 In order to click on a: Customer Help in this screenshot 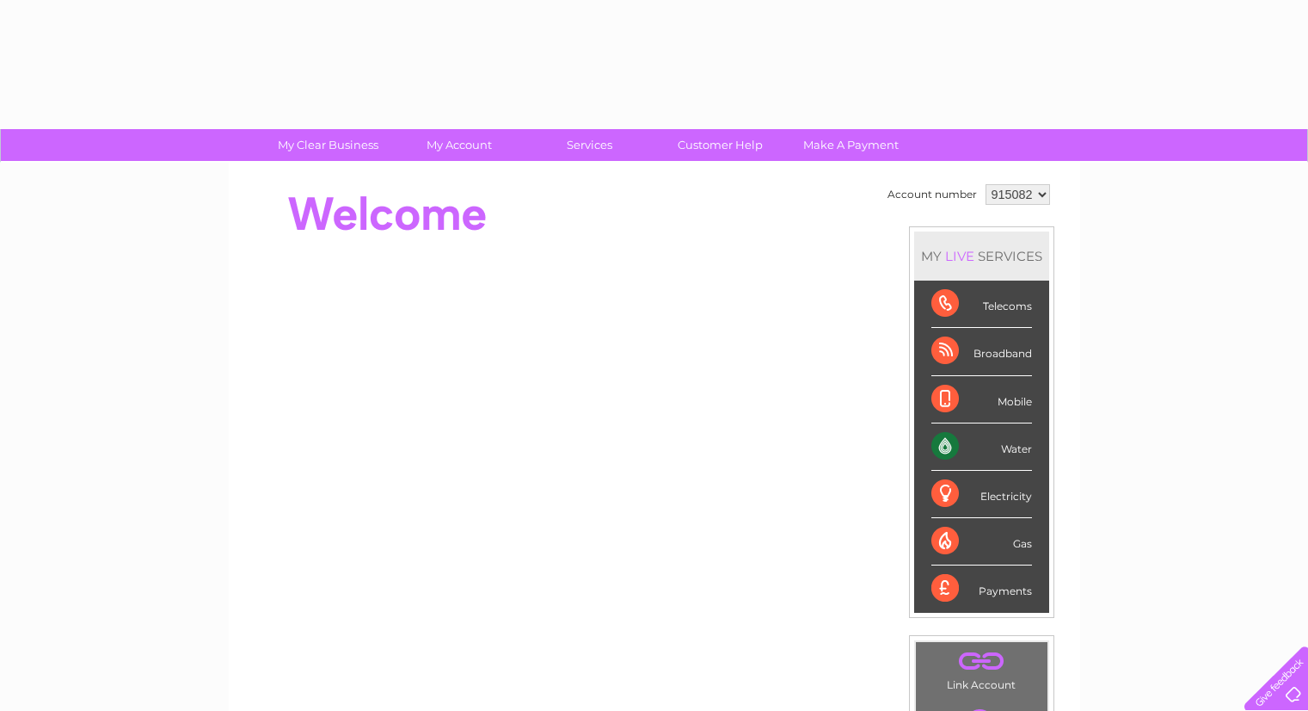, I will do `click(720, 145)`.